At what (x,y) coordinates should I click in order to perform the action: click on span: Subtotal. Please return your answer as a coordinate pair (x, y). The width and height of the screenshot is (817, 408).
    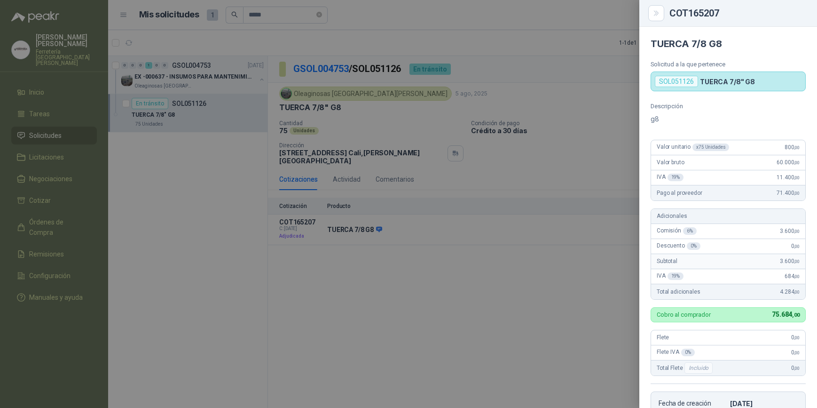
    Looking at the image, I should click on (667, 261).